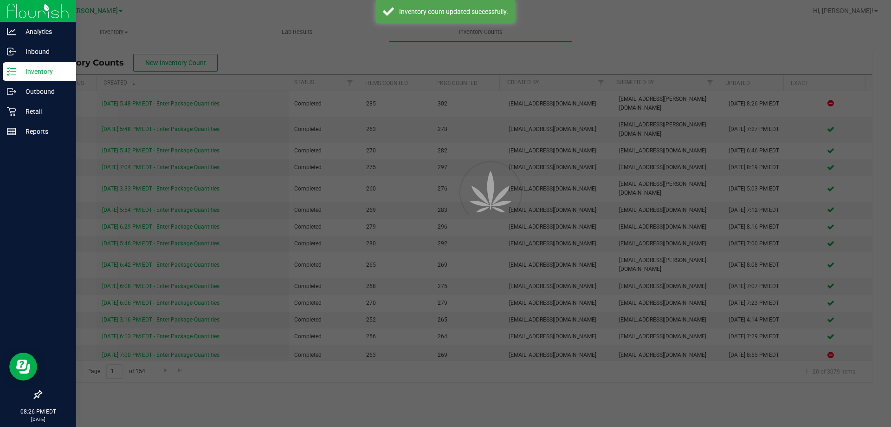 This screenshot has height=427, width=891. Describe the element at coordinates (38, 411) in the screenshot. I see `p: 08:26 PM EDT` at that location.